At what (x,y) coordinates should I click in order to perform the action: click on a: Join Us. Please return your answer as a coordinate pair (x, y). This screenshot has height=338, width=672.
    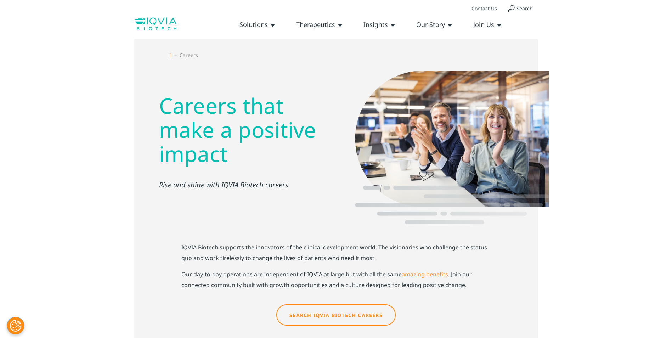
    Looking at the image, I should click on (487, 24).